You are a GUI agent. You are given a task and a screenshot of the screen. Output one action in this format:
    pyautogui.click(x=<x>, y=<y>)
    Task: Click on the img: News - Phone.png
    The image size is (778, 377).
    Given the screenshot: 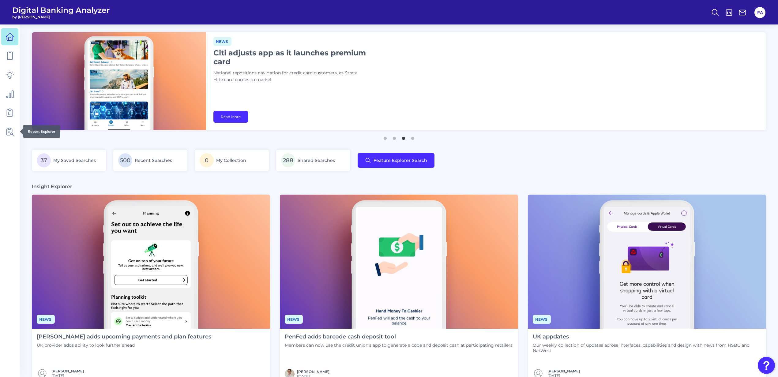 What is the action you would take?
    pyautogui.click(x=399, y=262)
    